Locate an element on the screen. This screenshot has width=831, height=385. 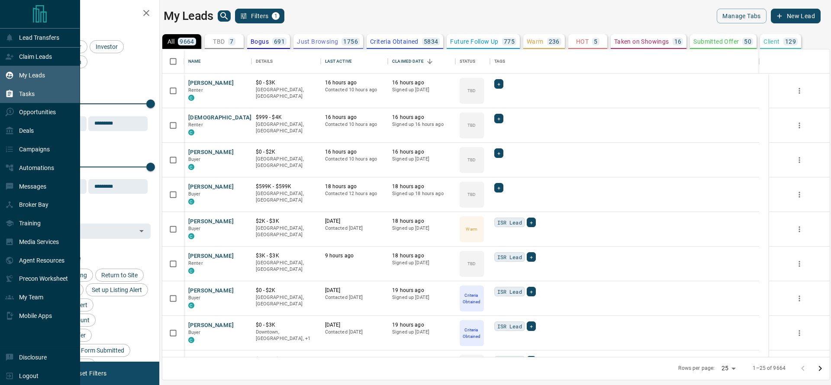
div: Last Active is located at coordinates (354, 61).